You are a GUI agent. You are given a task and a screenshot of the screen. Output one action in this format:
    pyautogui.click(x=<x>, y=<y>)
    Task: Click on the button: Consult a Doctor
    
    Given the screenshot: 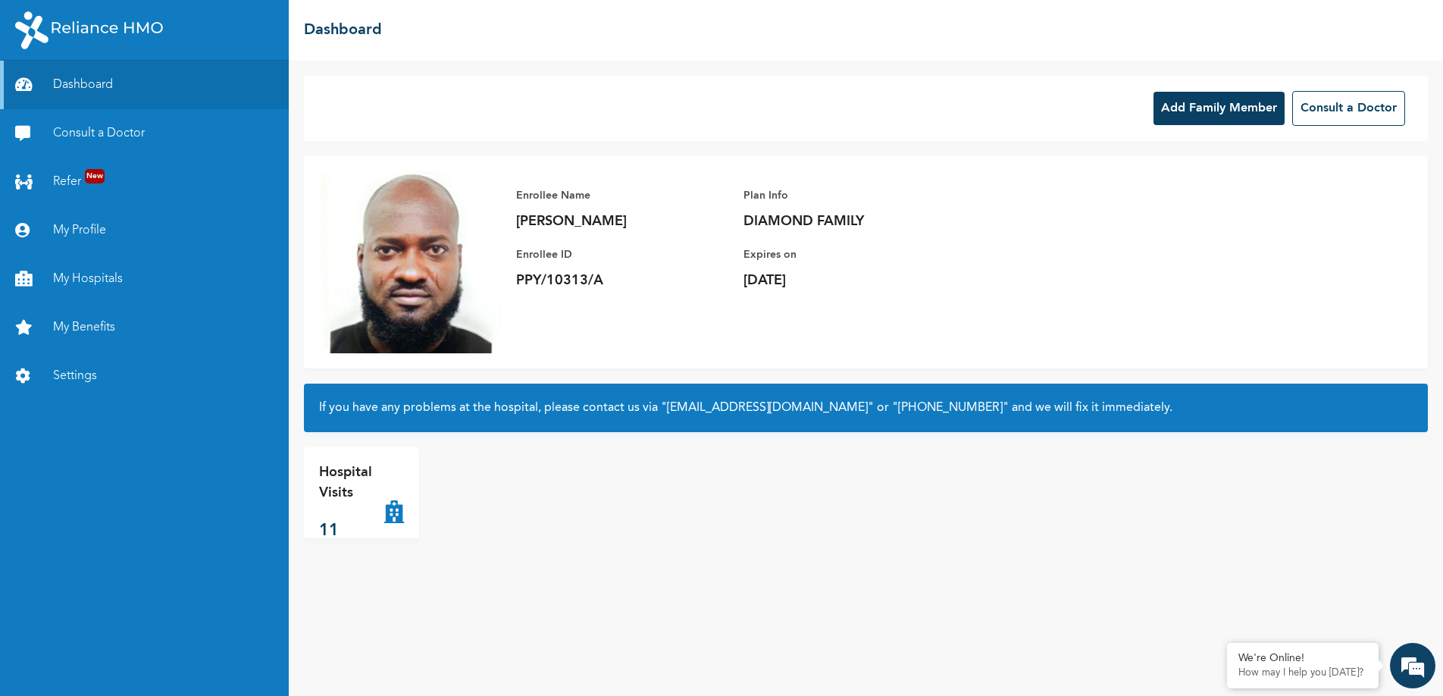 What is the action you would take?
    pyautogui.click(x=1348, y=108)
    